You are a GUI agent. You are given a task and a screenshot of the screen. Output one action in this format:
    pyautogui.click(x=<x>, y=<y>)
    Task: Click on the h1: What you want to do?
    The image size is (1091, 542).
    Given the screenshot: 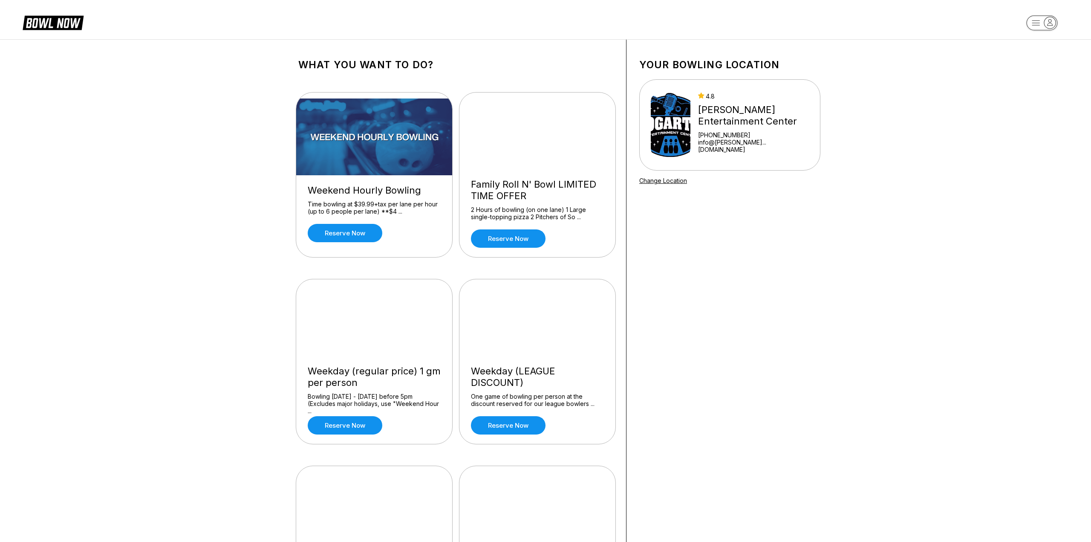 What is the action you would take?
    pyautogui.click(x=456, y=65)
    